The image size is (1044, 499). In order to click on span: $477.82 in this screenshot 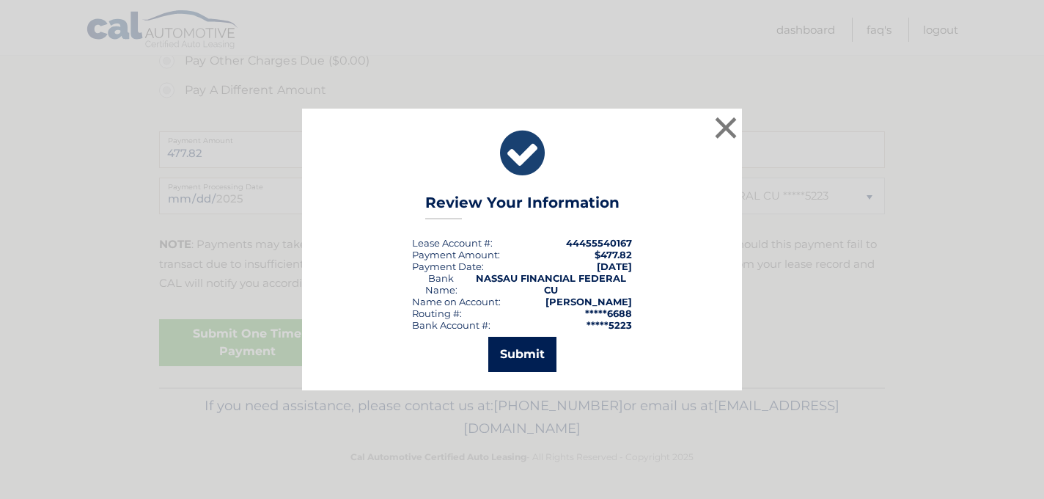, I will do `click(613, 255)`.